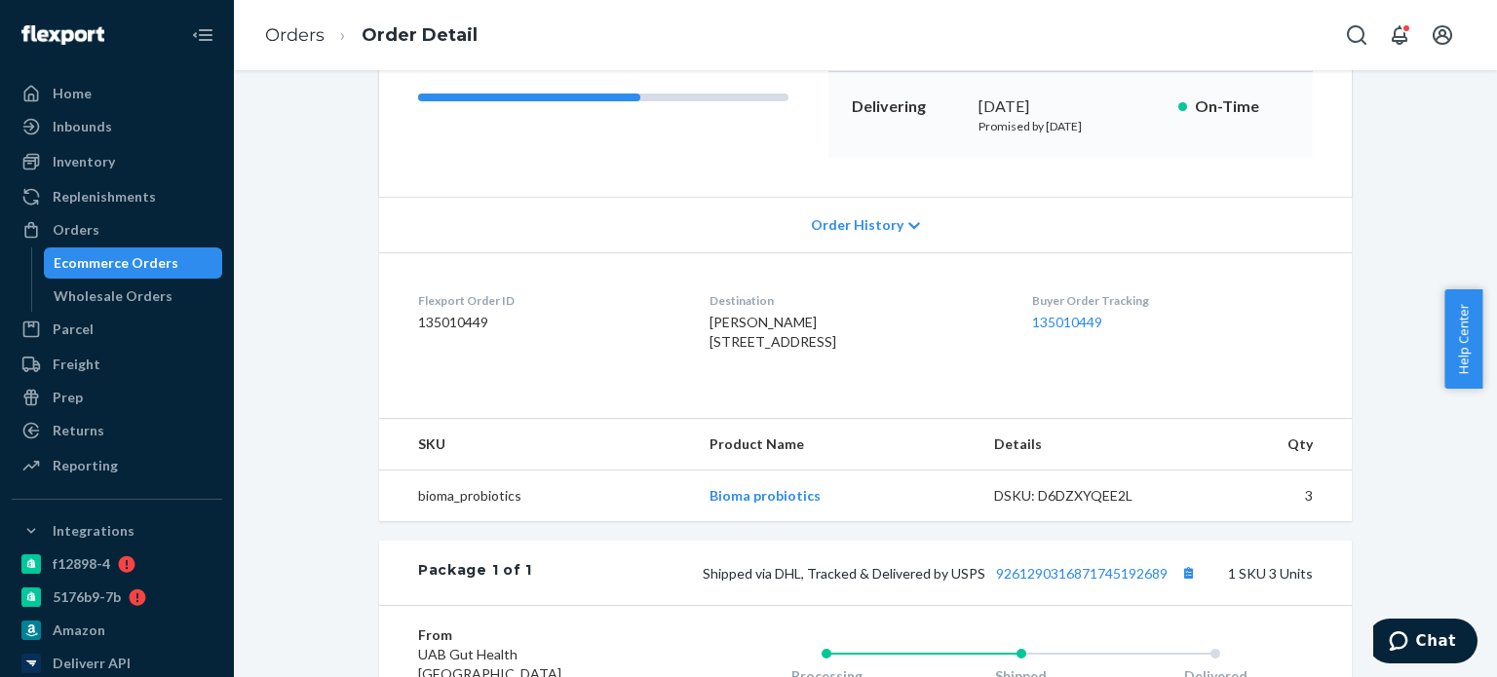 The height and width of the screenshot is (677, 1497). What do you see at coordinates (1463, 339) in the screenshot?
I see `span: Help Center` at bounding box center [1463, 339].